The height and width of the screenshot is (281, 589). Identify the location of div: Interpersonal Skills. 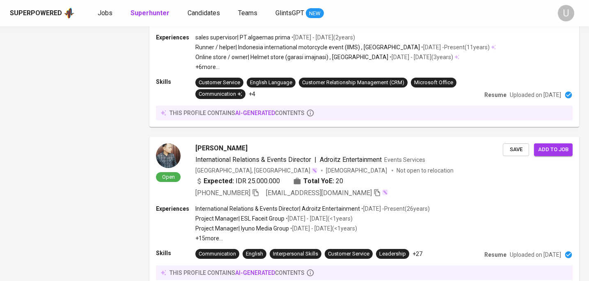
(296, 254).